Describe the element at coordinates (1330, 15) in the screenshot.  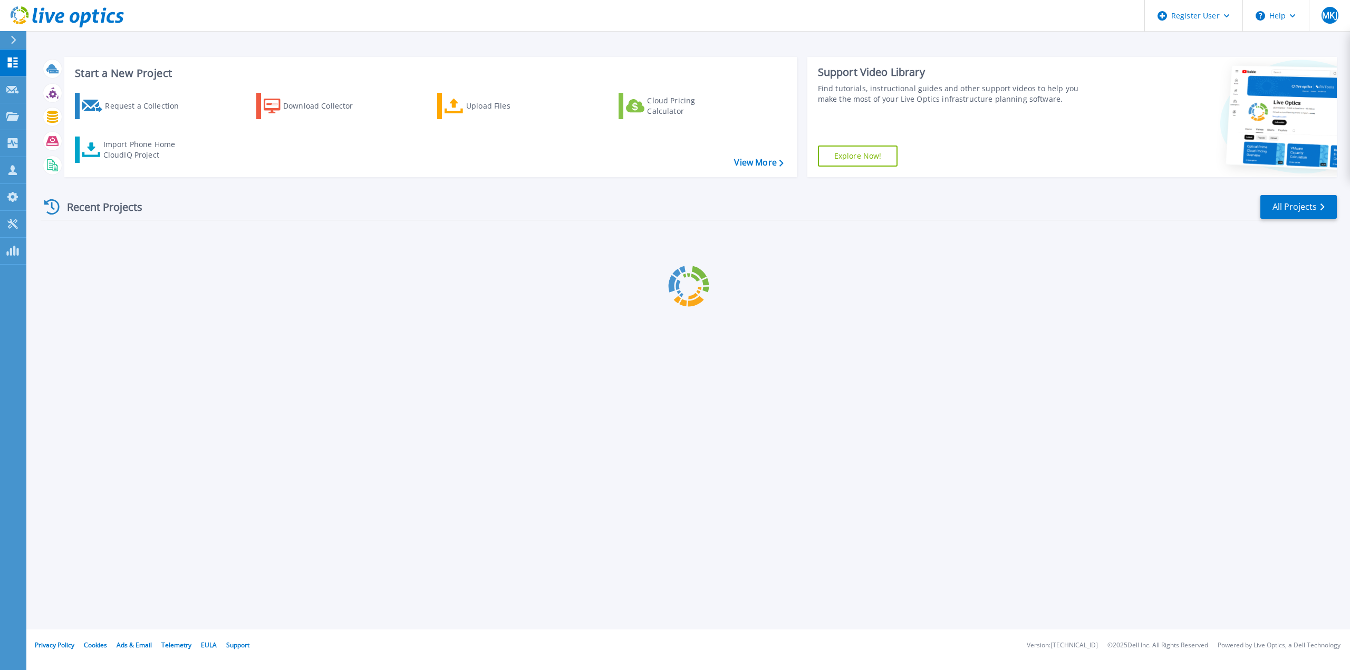
I see `span: MKJ` at that location.